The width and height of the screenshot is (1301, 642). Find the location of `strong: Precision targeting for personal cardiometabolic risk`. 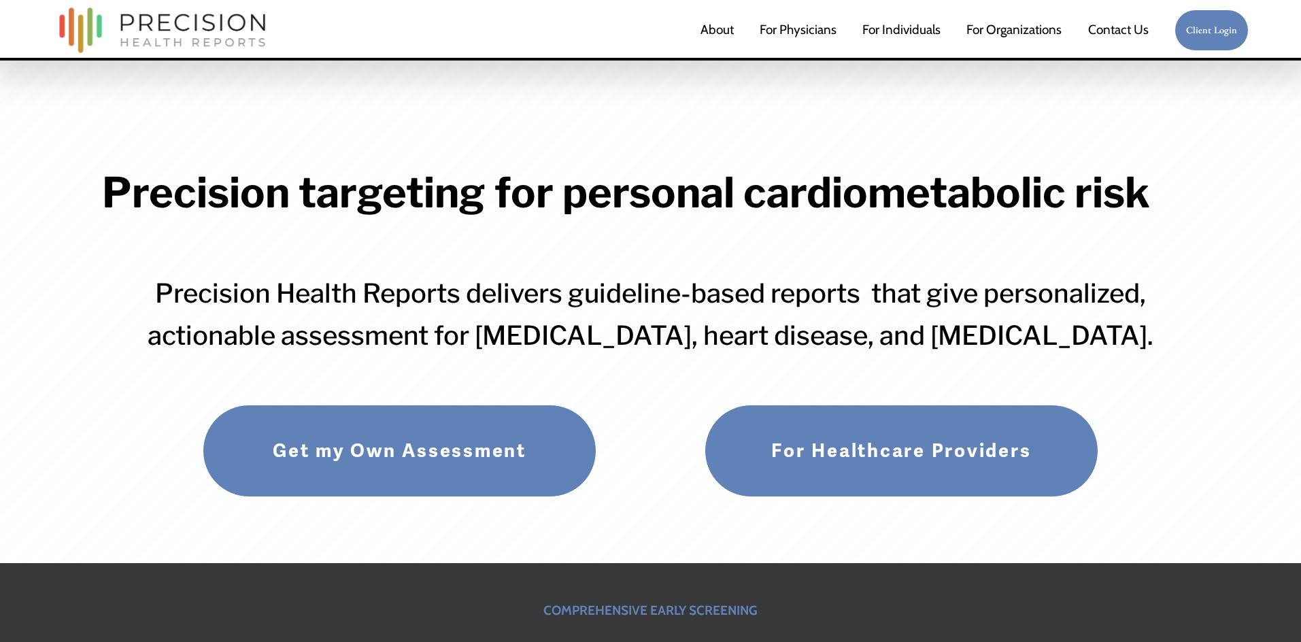

strong: Precision targeting for personal cardiometabolic risk is located at coordinates (625, 192).